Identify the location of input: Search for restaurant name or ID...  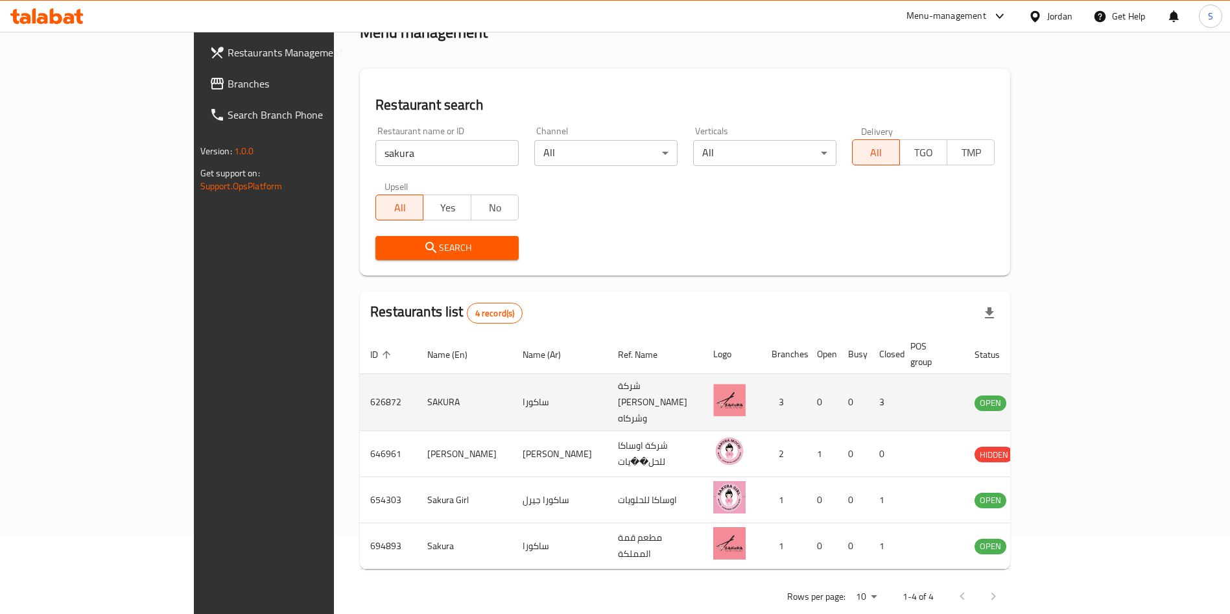
(447, 153).